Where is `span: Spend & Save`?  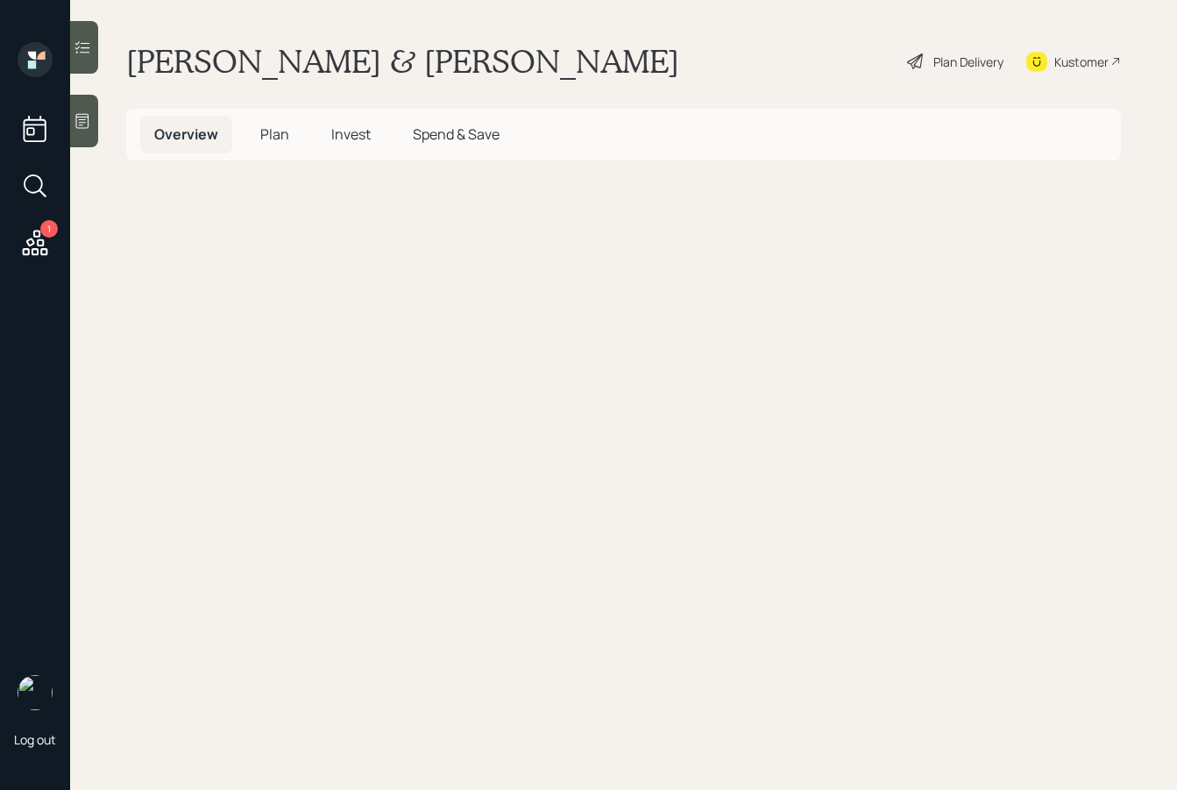 span: Spend & Save is located at coordinates (456, 134).